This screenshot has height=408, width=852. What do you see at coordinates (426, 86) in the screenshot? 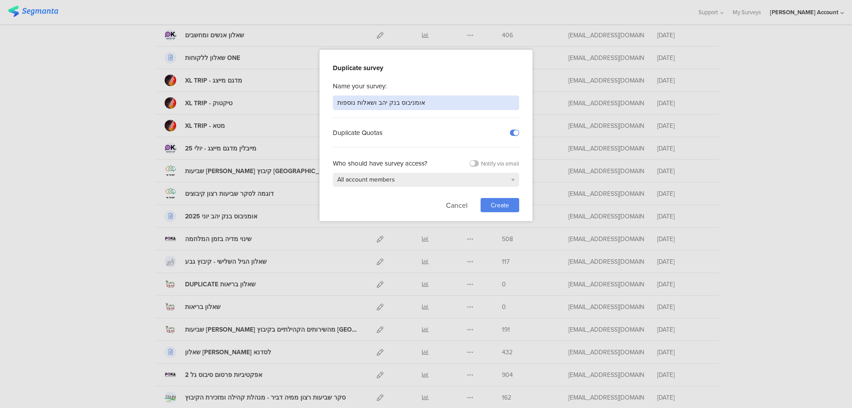
I see `div: Name your survey:` at bounding box center [426, 86].